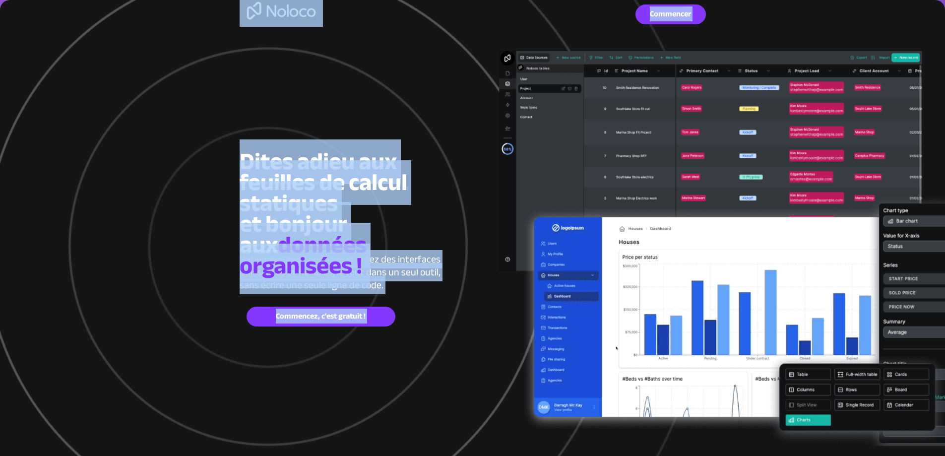  What do you see at coordinates (320, 316) in the screenshot?
I see `font: Commencez, c'est gratuit !` at bounding box center [320, 316].